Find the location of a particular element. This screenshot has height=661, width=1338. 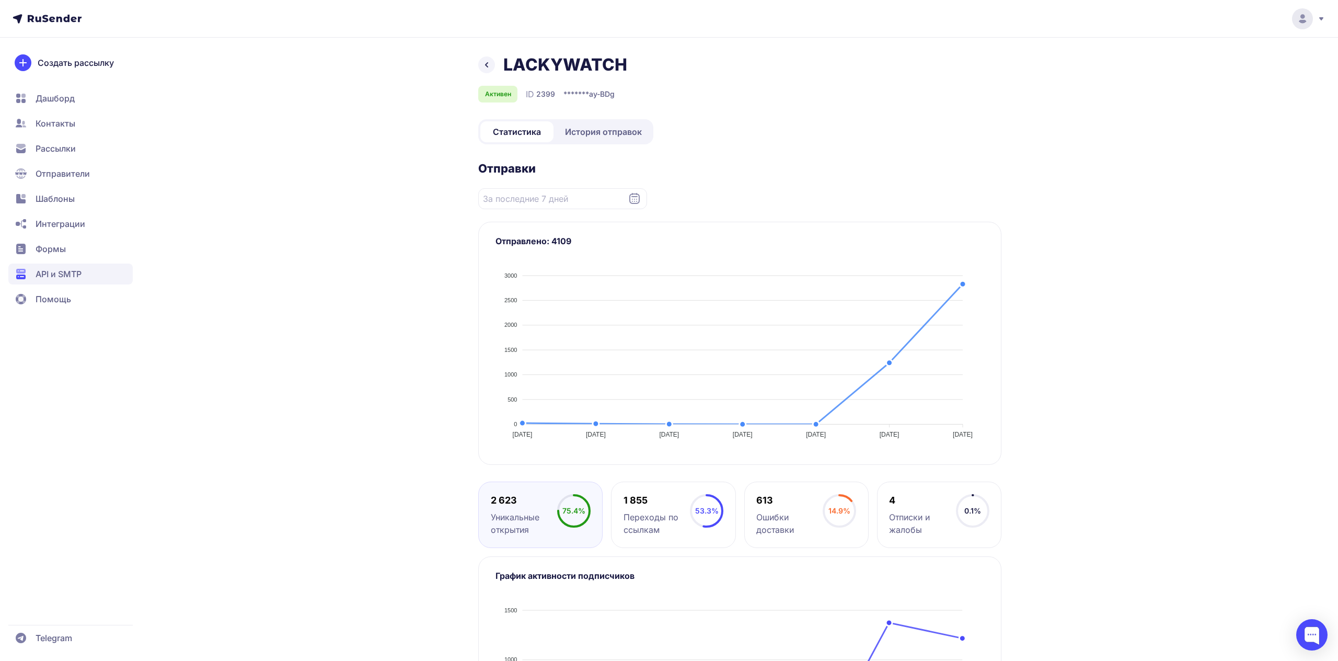

tspan: 1000 is located at coordinates (511, 374).